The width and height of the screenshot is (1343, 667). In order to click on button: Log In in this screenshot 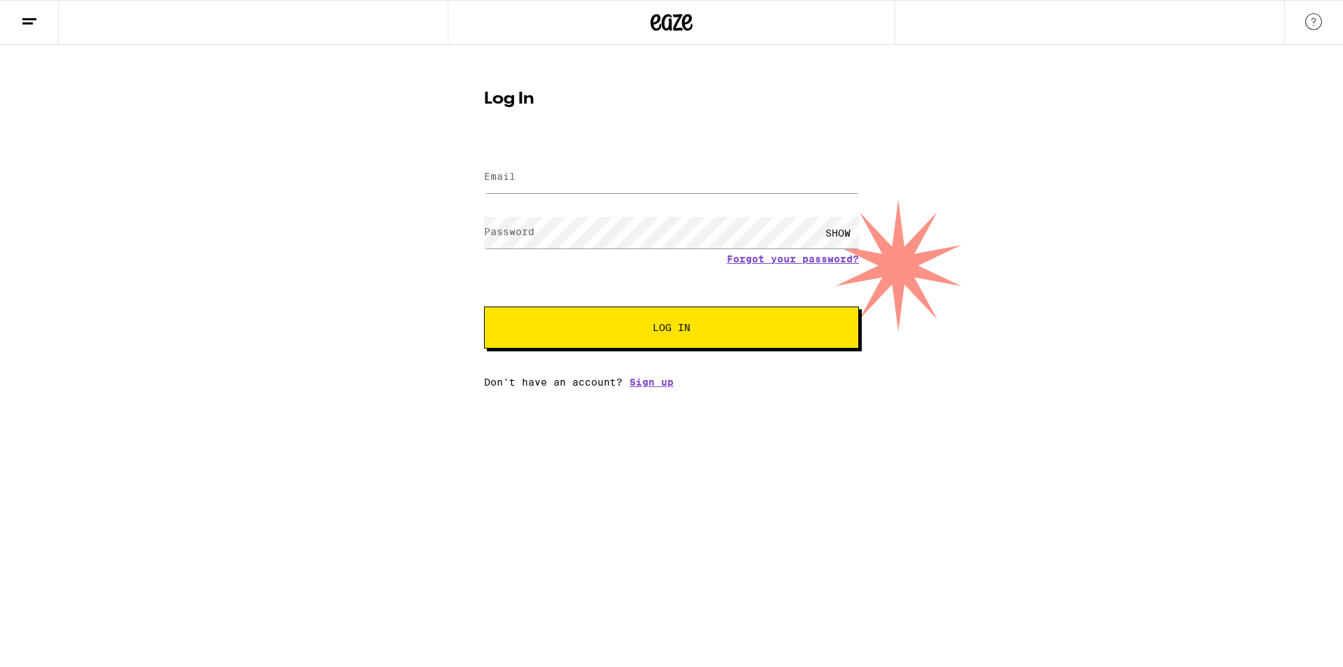, I will do `click(672, 327)`.